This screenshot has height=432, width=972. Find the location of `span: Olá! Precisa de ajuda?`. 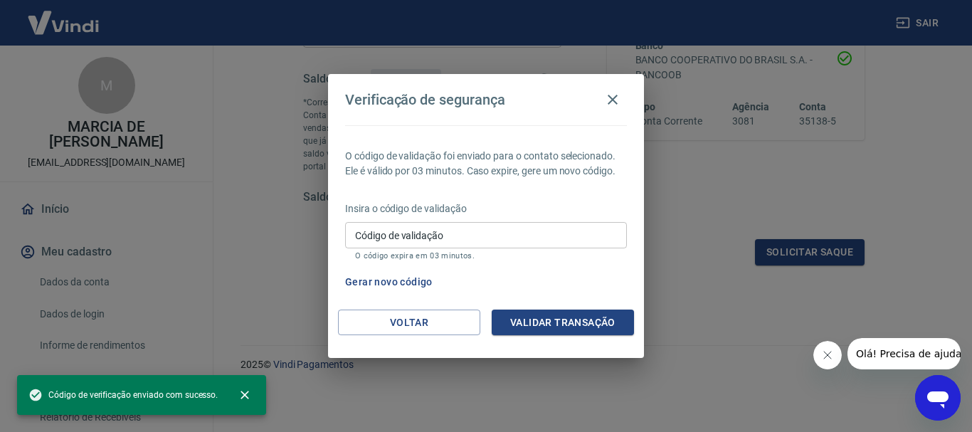

span: Olá! Precisa de ajuda? is located at coordinates (64, 16).